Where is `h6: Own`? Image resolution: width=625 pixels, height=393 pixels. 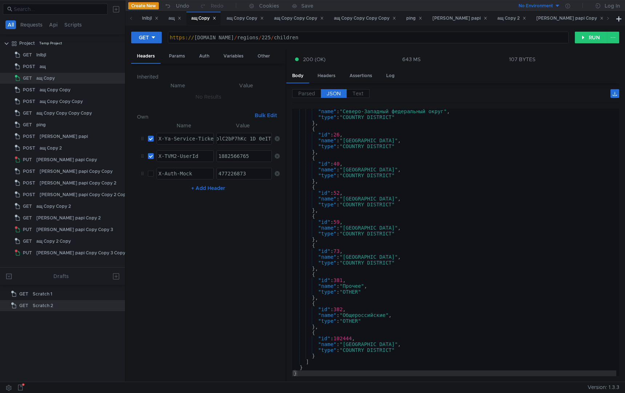
h6: Own is located at coordinates (194, 117).